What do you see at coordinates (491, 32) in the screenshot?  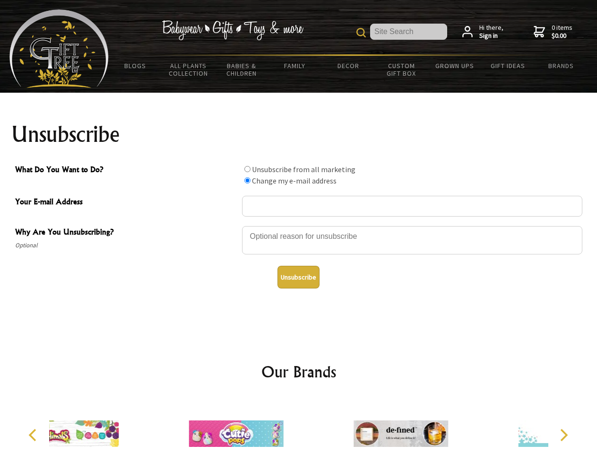 I see `span: Hi there,` at bounding box center [491, 32].